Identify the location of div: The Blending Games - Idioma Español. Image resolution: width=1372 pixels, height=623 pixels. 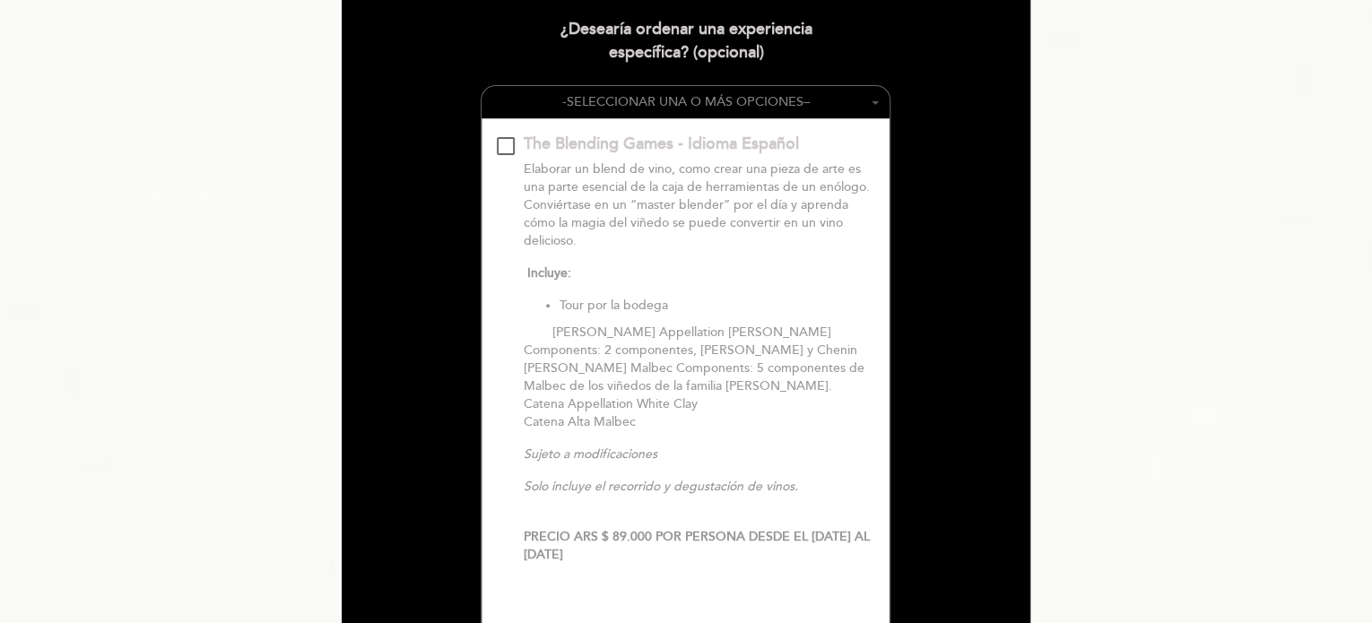
(661, 144).